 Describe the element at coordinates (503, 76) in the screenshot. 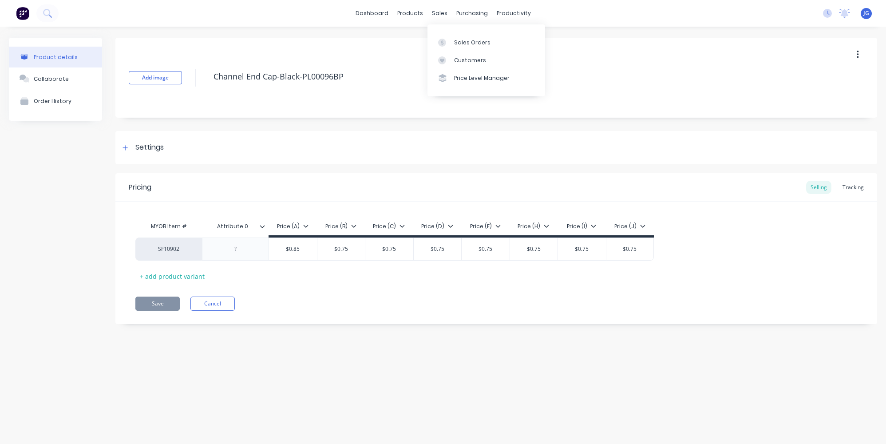

I see `textarea: Channel End Cap-Black-PL00096BP` at that location.